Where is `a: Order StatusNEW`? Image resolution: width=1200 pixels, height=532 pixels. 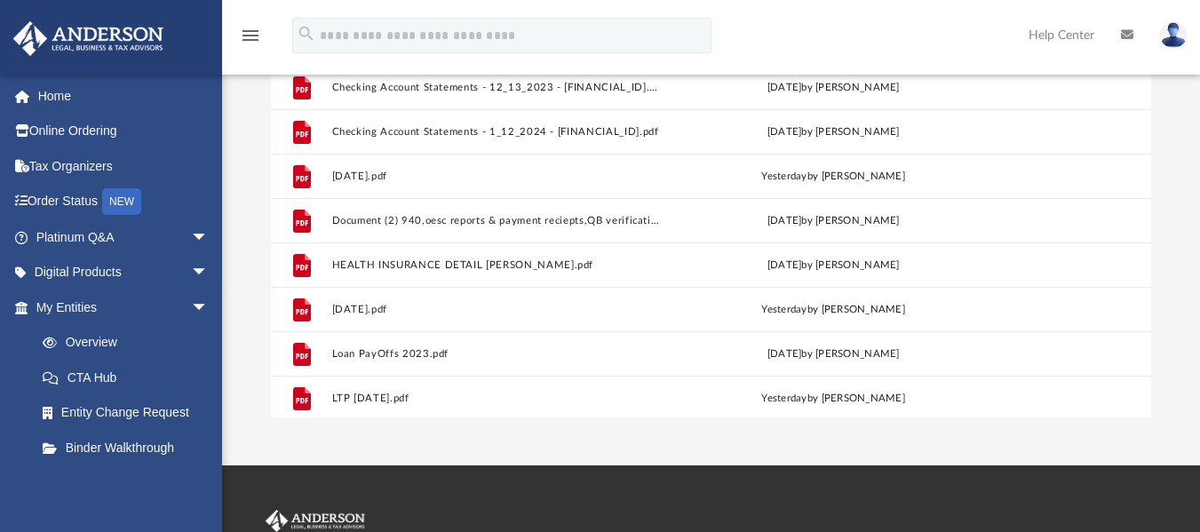 a: Order StatusNEW is located at coordinates (123, 202).